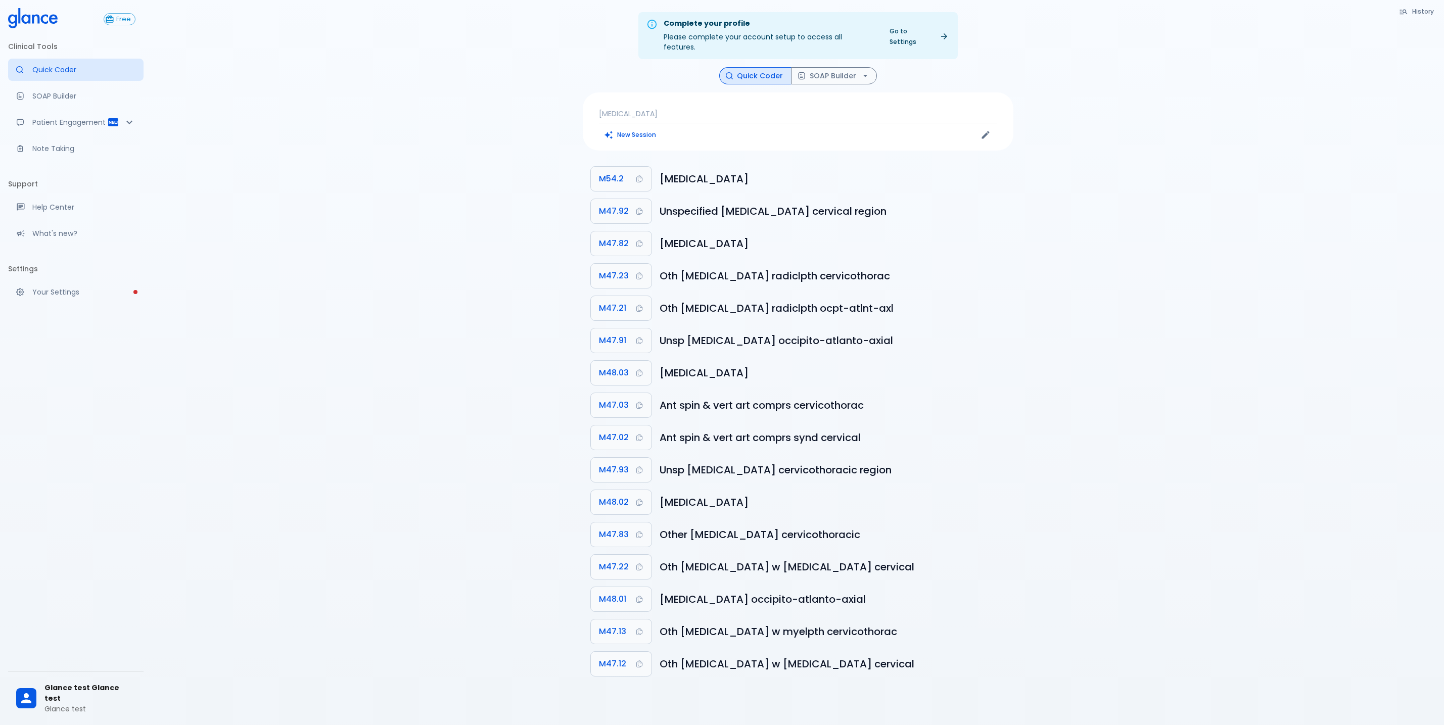 The image size is (1444, 725). Describe the element at coordinates (612, 632) in the screenshot. I see `span: M47.13` at that location.